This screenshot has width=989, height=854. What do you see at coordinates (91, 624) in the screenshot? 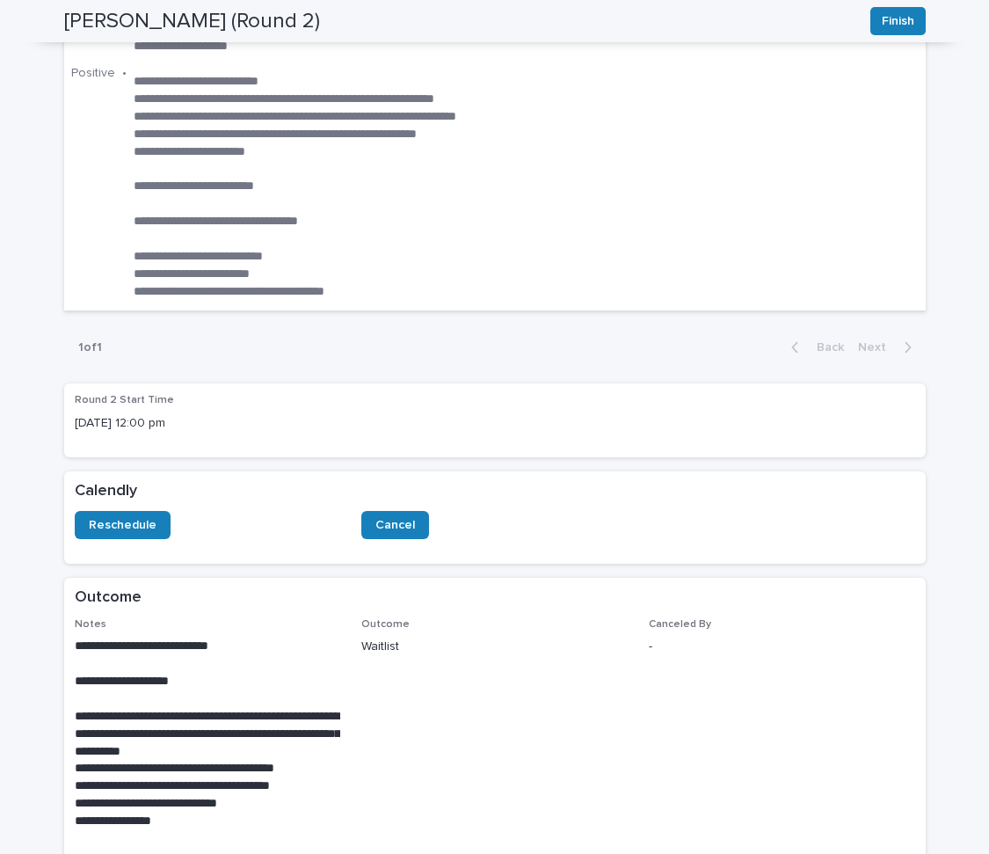
I see `span: Notes` at bounding box center [91, 624].